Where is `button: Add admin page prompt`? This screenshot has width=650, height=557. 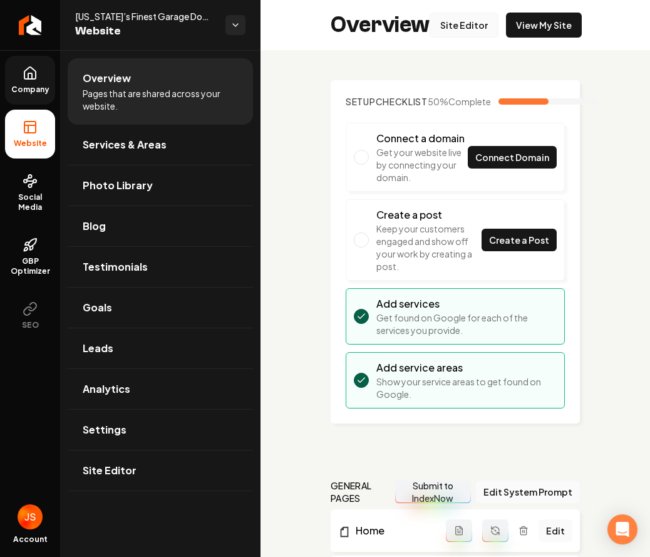
button: Add admin page prompt is located at coordinates (459, 530).